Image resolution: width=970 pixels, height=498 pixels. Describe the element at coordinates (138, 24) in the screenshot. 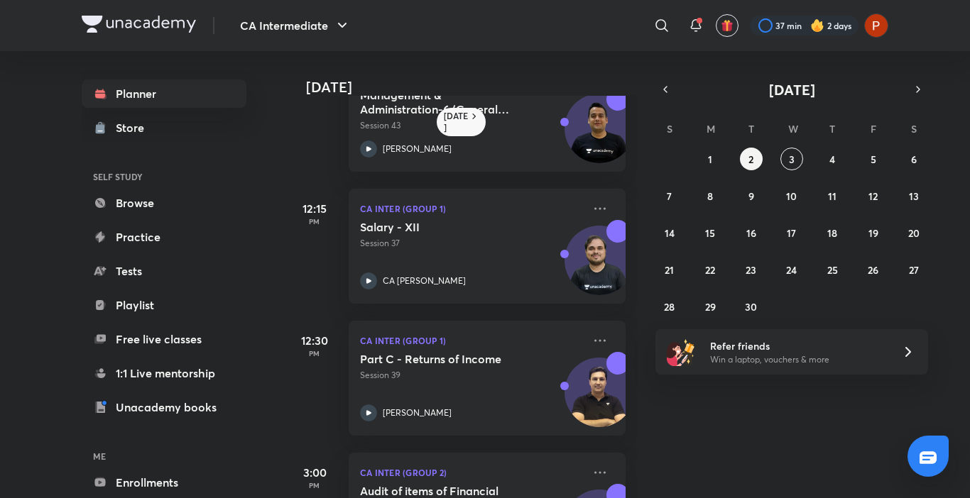

I see `img: Company Logo` at that location.